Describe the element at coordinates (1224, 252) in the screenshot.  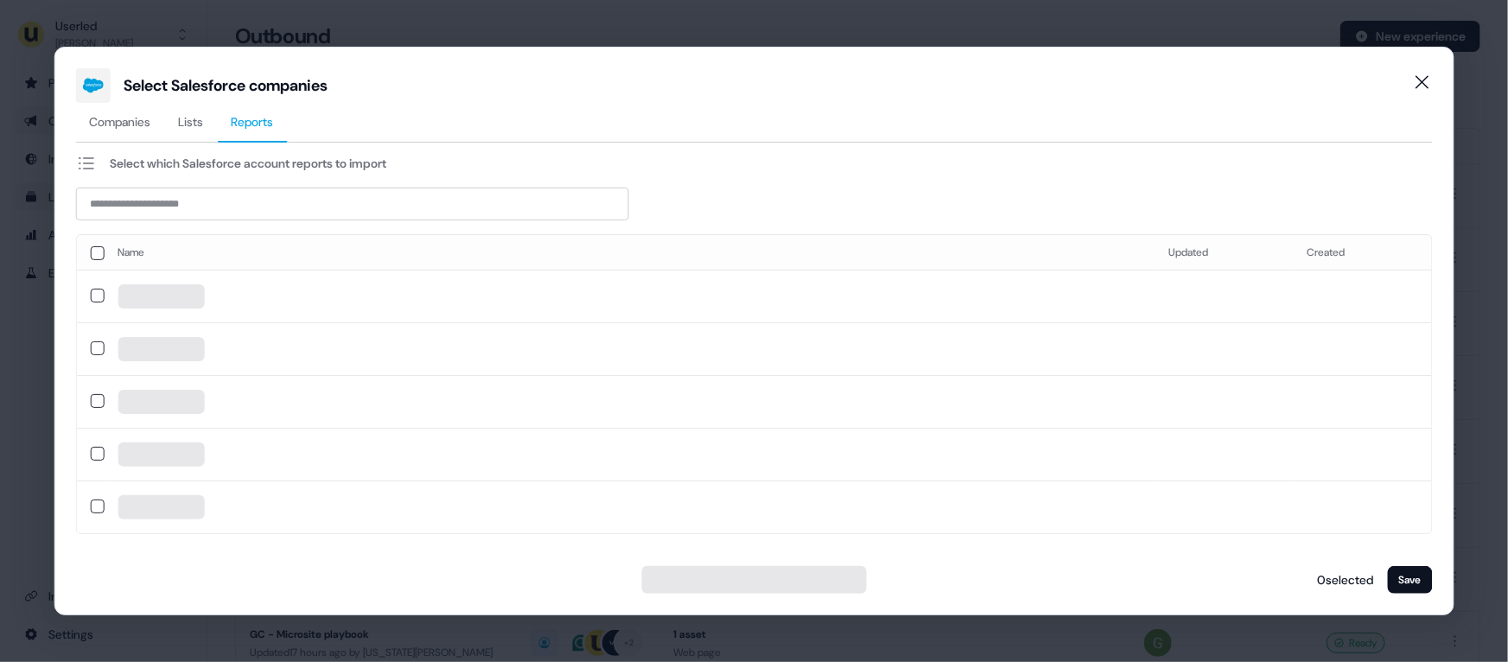
I see `th: Updated` at that location.